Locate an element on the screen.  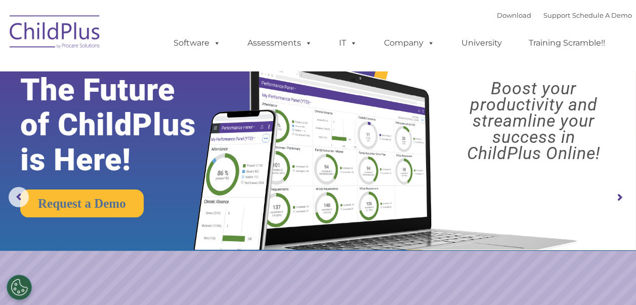
a: Training Scramble!! is located at coordinates (567, 43).